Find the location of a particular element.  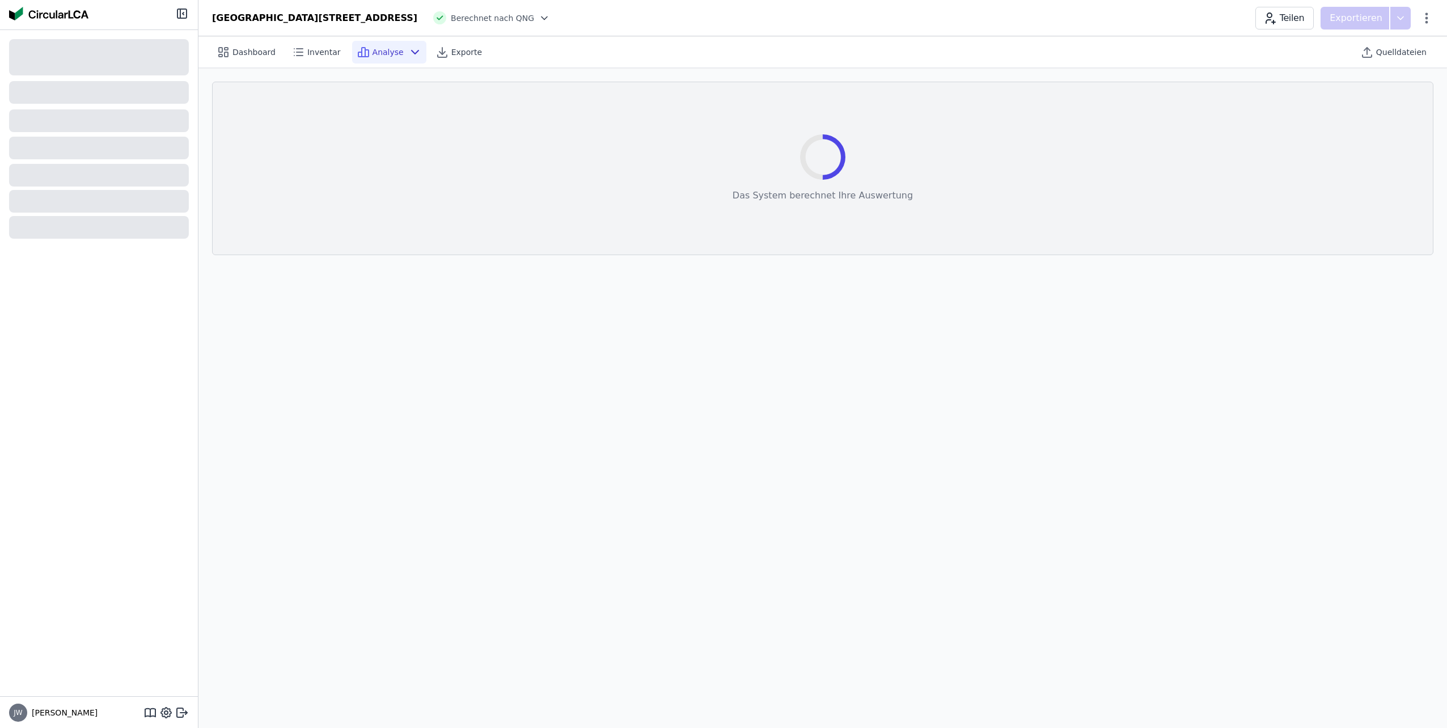

p: Exportieren is located at coordinates (1357, 18).